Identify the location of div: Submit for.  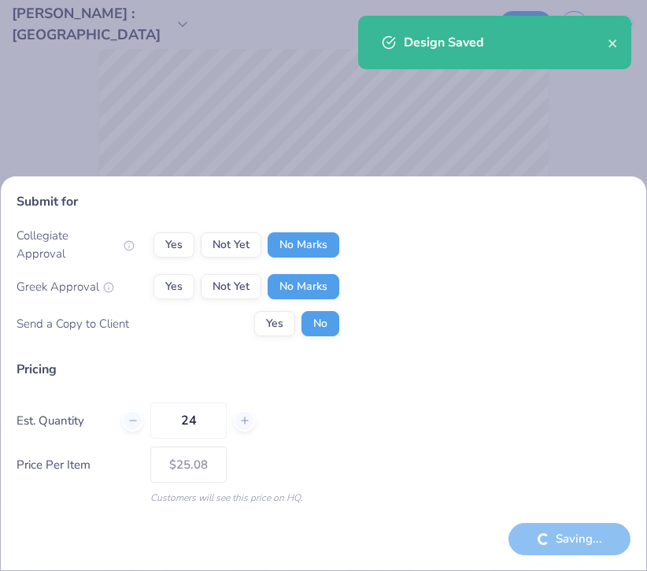
(324, 202).